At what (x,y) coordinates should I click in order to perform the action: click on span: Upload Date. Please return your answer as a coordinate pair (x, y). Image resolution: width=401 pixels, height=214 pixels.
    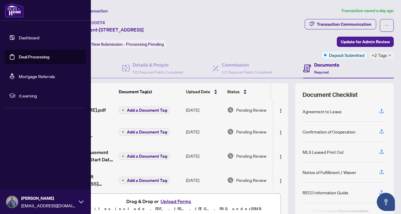
    Looking at the image, I should click on (198, 92).